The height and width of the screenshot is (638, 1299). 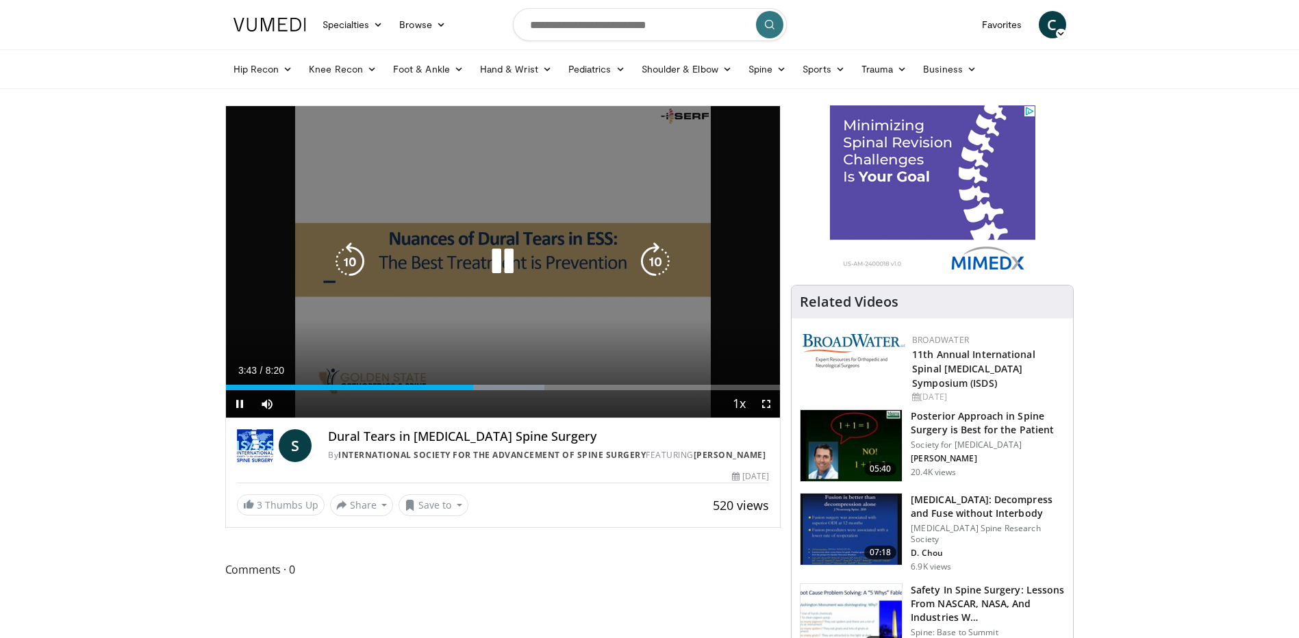 What do you see at coordinates (492, 455) in the screenshot?
I see `a: International Society for the Advancement of Spine Surgery` at bounding box center [492, 455].